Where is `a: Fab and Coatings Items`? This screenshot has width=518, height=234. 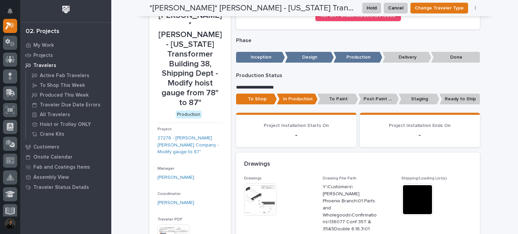
a: Fab and Coatings Items is located at coordinates (66, 167).